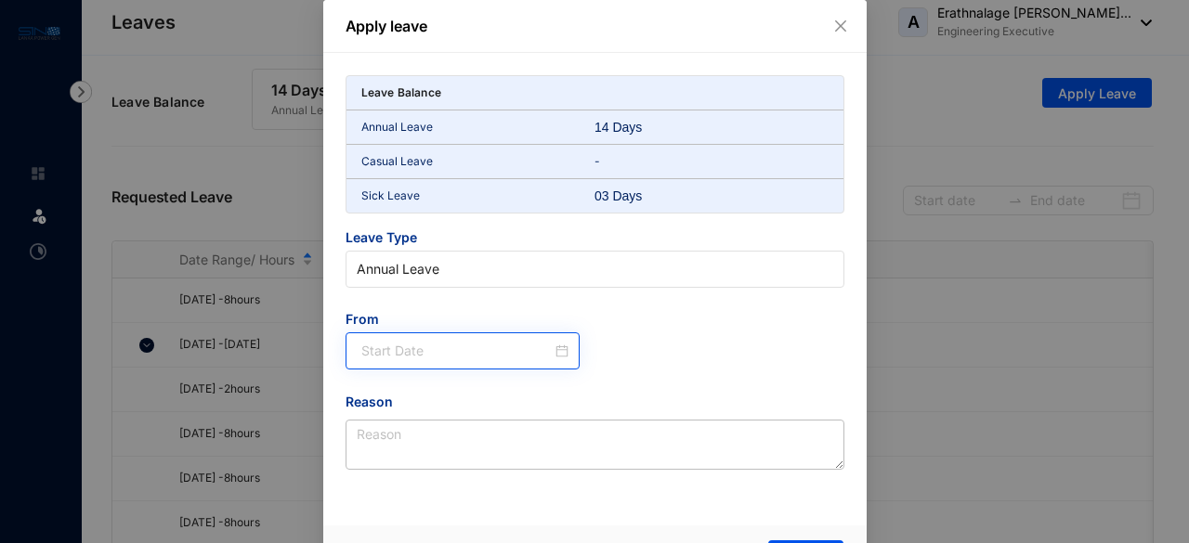 Image resolution: width=1189 pixels, height=543 pixels. I want to click on button: Close, so click(840, 26).